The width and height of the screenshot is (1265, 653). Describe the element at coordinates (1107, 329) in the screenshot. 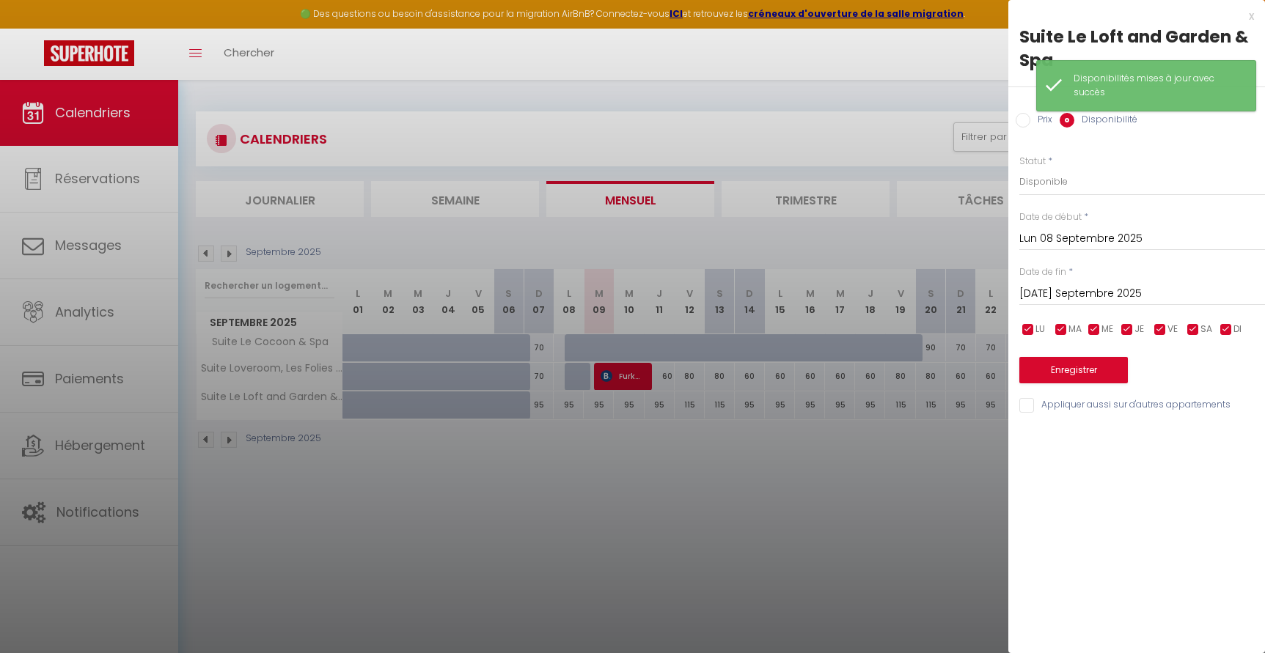

I see `span: ME` at that location.